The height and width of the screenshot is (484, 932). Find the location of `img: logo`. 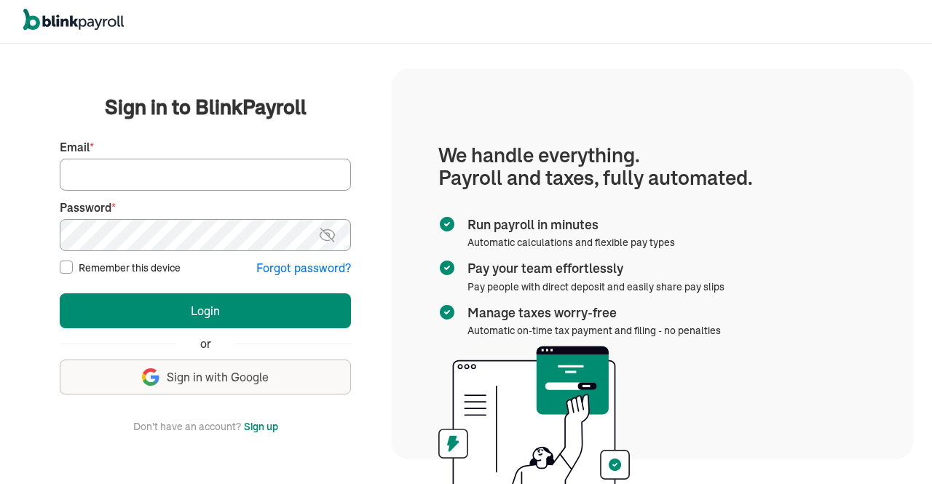

img: logo is located at coordinates (74, 20).